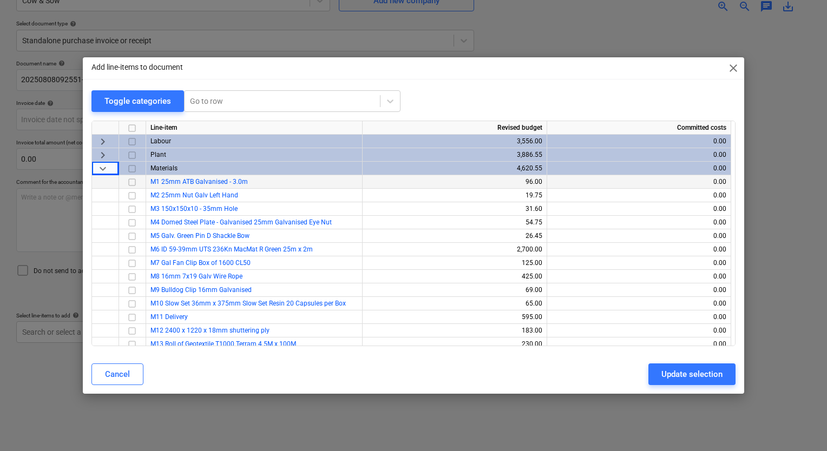 The height and width of the screenshot is (451, 827). Describe the element at coordinates (454, 276) in the screenshot. I see `div: 425.00` at that location.